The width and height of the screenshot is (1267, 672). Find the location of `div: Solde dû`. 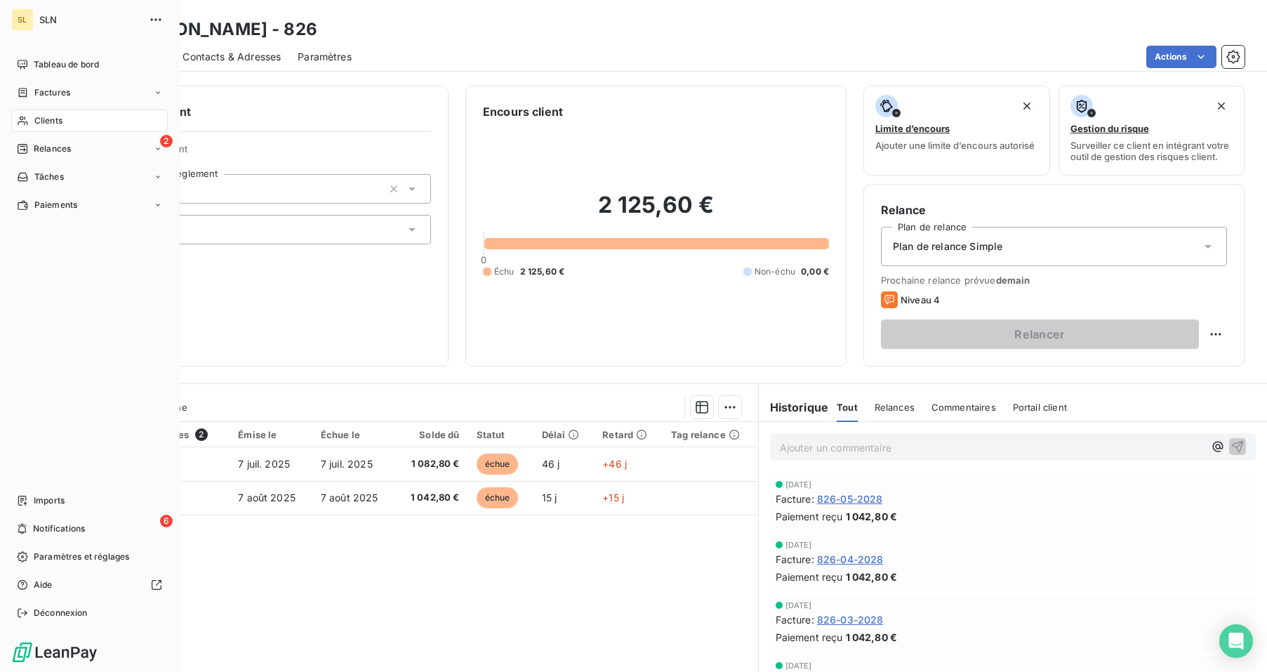

div: Solde dû is located at coordinates (431, 434).